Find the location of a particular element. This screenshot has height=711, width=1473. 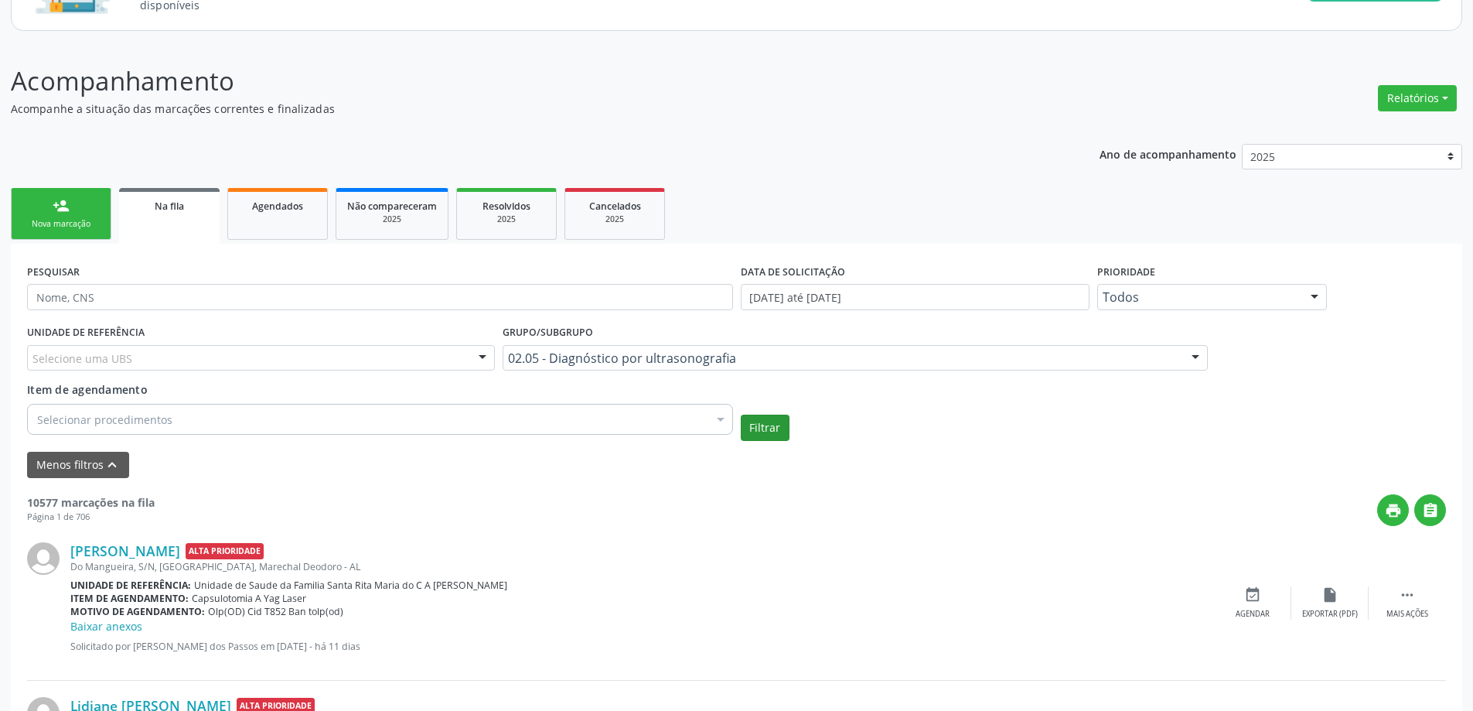

div: Nova marcação is located at coordinates (61, 223).